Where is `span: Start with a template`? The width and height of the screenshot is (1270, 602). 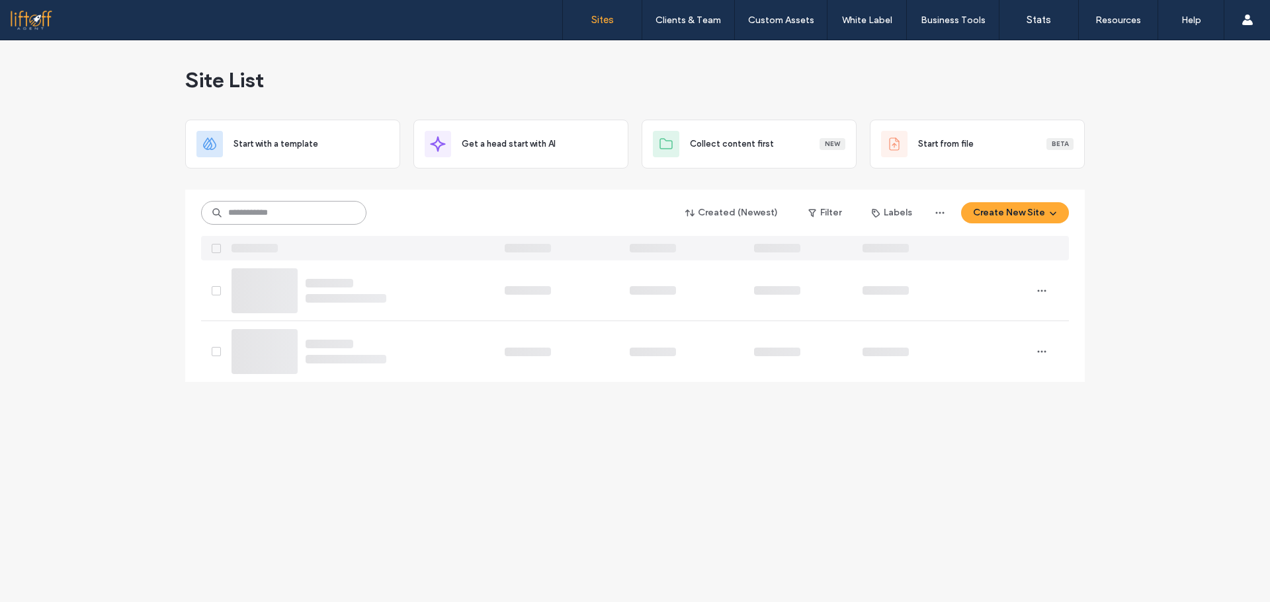
span: Start with a template is located at coordinates (276, 144).